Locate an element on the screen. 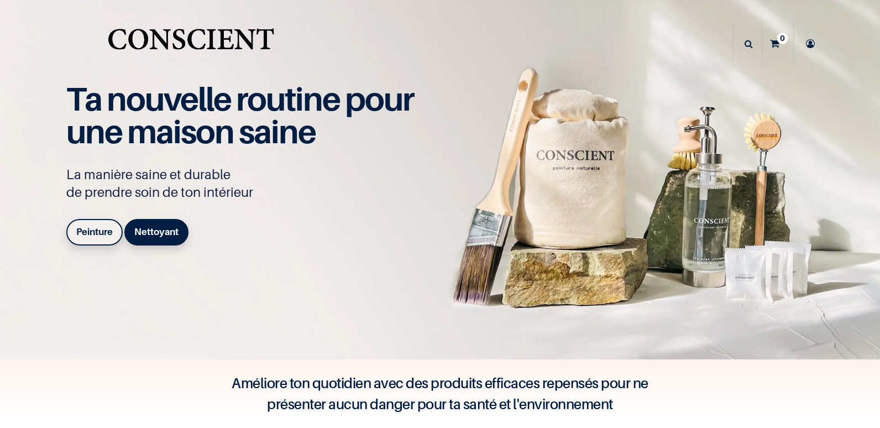 The height and width of the screenshot is (428, 880). span: Logo of Conscient is located at coordinates (191, 44).